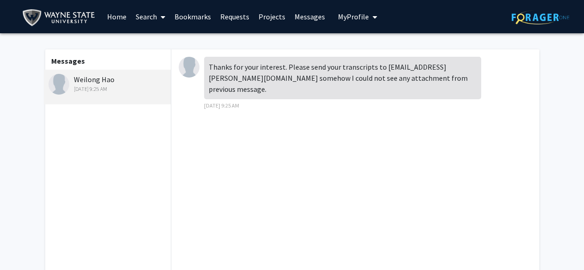 The height and width of the screenshot is (270, 584). I want to click on a: Messages, so click(310, 17).